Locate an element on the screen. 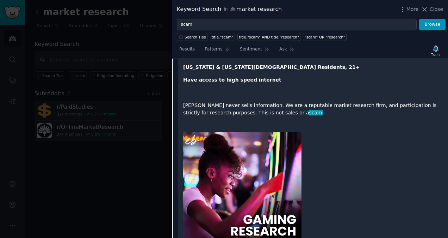  span: scam is located at coordinates (316, 112).